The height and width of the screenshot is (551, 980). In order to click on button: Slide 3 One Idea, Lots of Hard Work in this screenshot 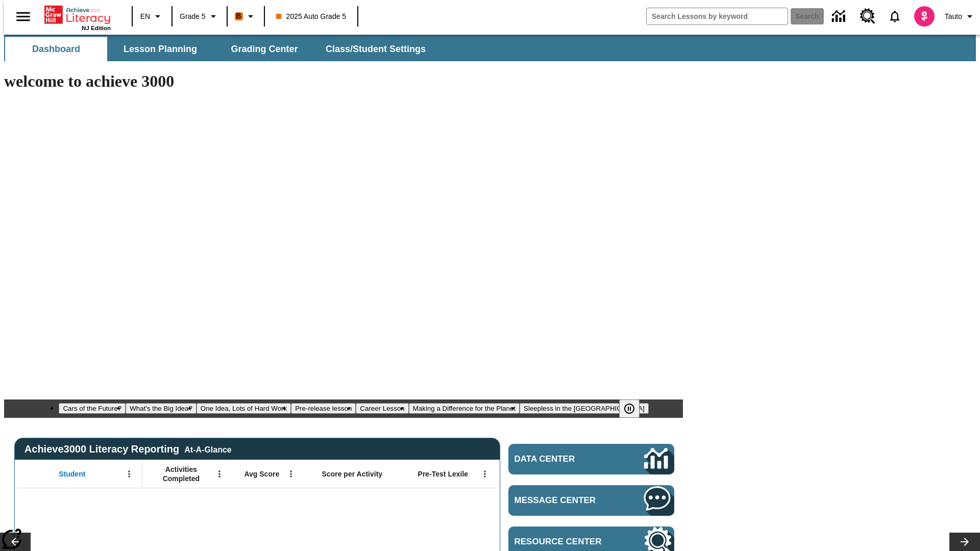, I will do `click(243, 408)`.